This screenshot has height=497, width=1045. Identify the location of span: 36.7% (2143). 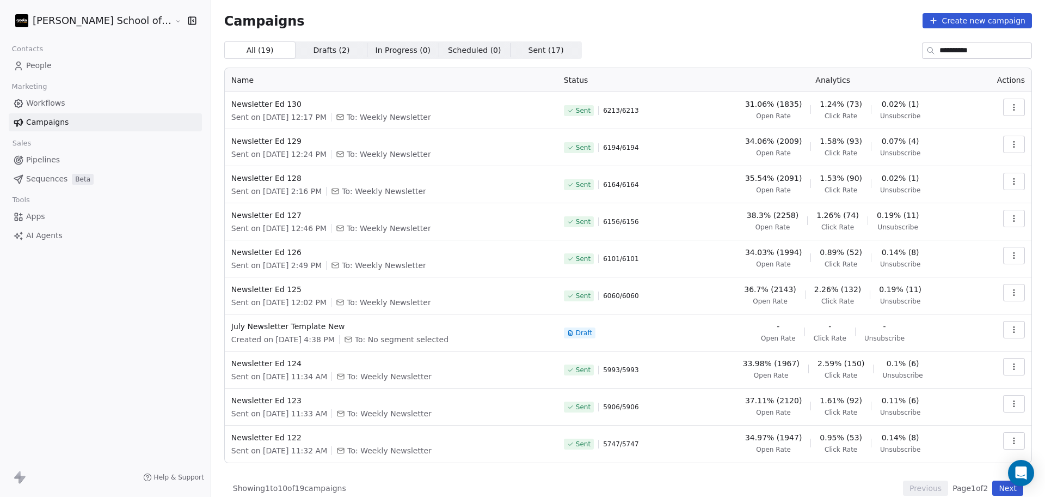
(770, 289).